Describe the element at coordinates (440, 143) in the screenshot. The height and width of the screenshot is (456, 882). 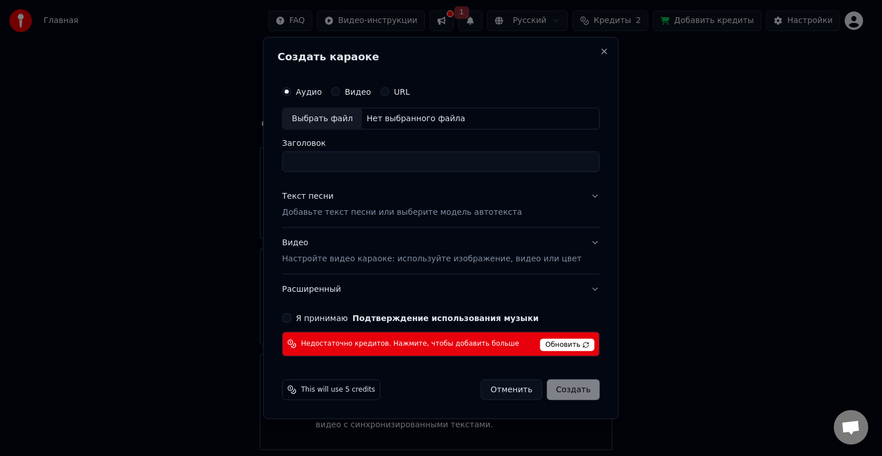
I see `label: Заголовок` at that location.